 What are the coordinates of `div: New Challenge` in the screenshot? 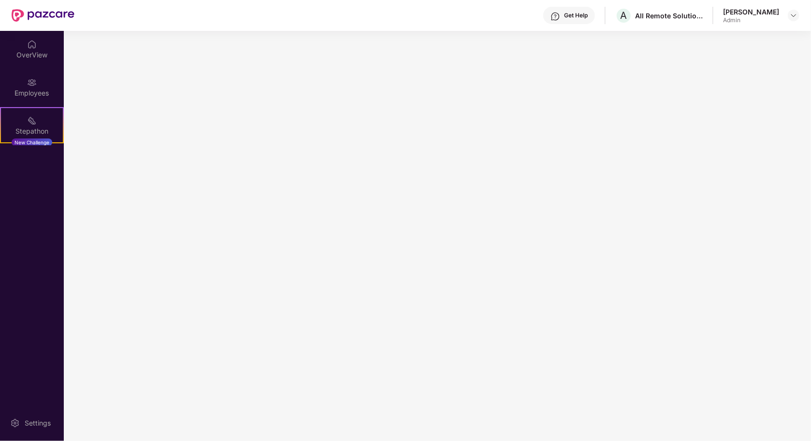 It's located at (32, 142).